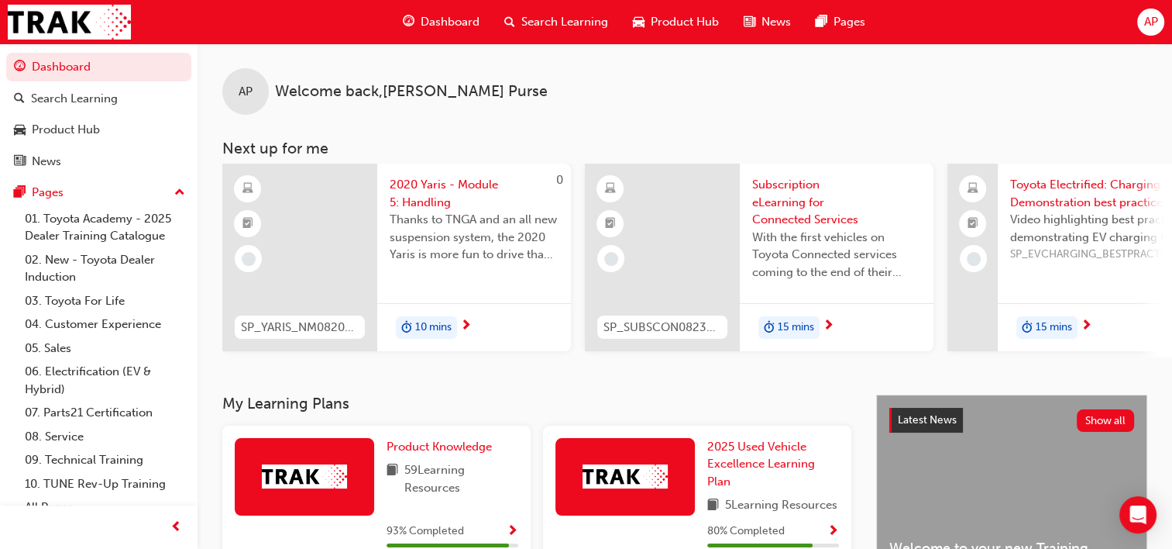 The image size is (1172, 549). Describe the element at coordinates (425, 531) in the screenshot. I see `span: 93 % Completed` at that location.